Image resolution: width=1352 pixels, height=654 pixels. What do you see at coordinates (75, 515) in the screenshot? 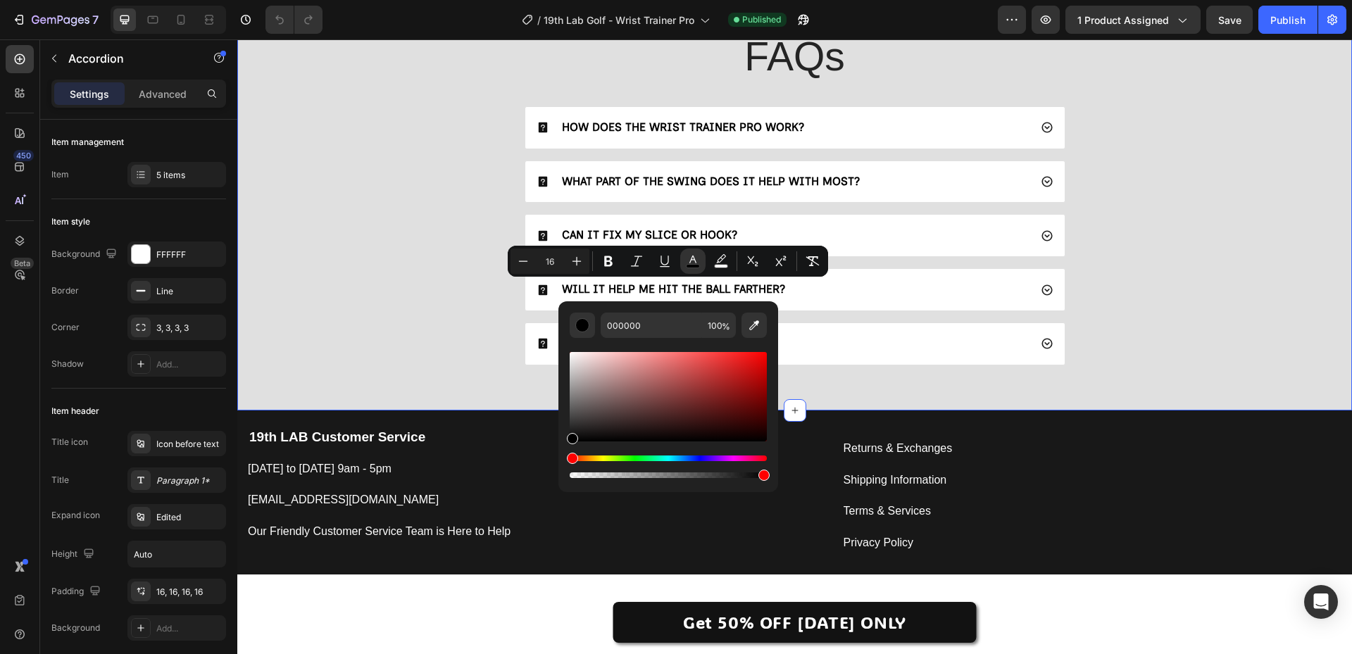
I see `div: Expand icon` at bounding box center [75, 515].